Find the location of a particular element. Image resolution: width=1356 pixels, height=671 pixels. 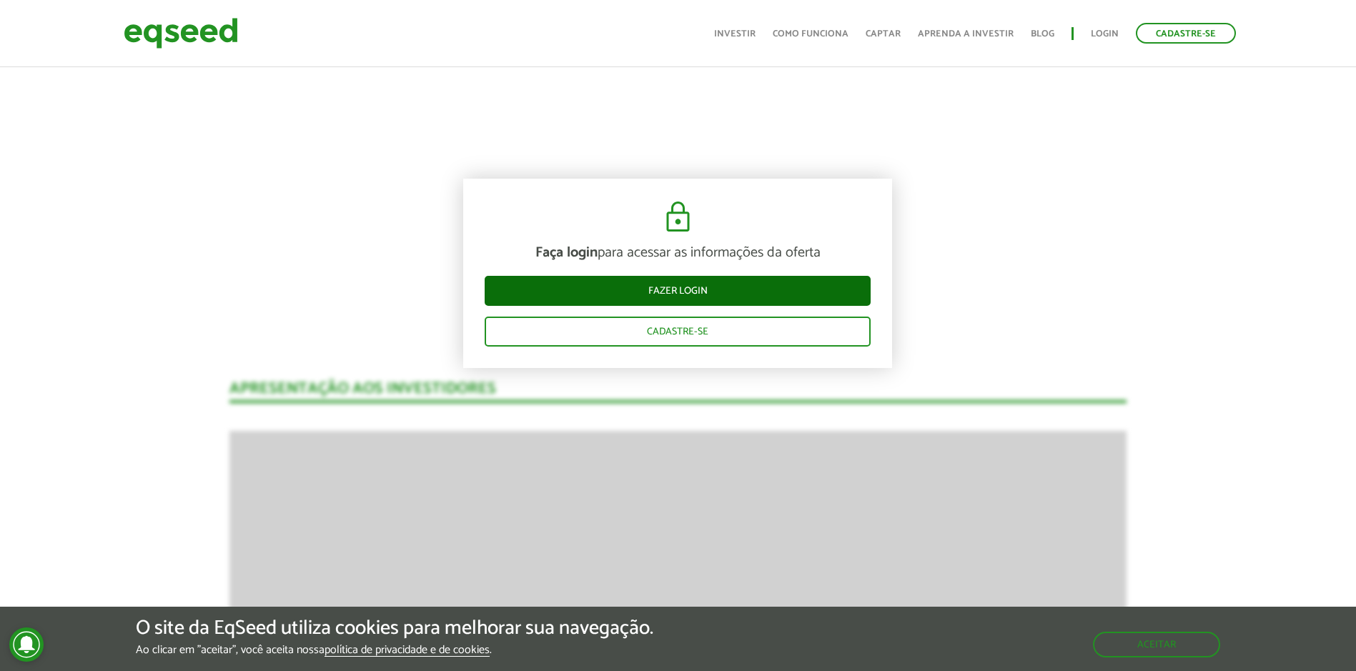

img: cadeado.svg is located at coordinates (678, 217).